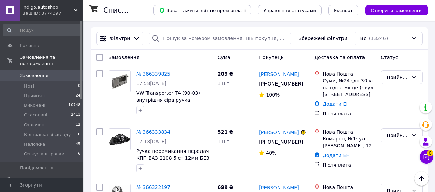 Image resolution: width=435 pixels, height=192 pixels. I want to click on span: Нові, so click(29, 86).